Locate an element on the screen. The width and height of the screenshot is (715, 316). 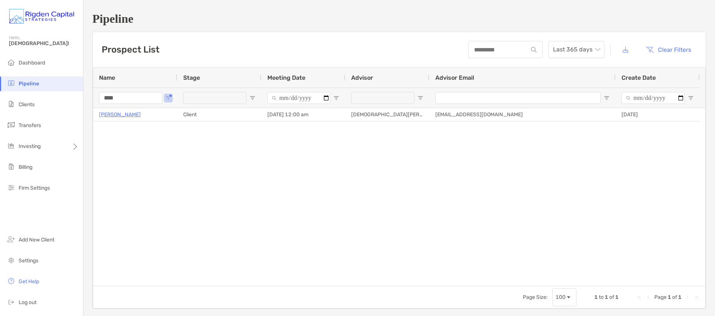
img: clients icon is located at coordinates (11, 104).